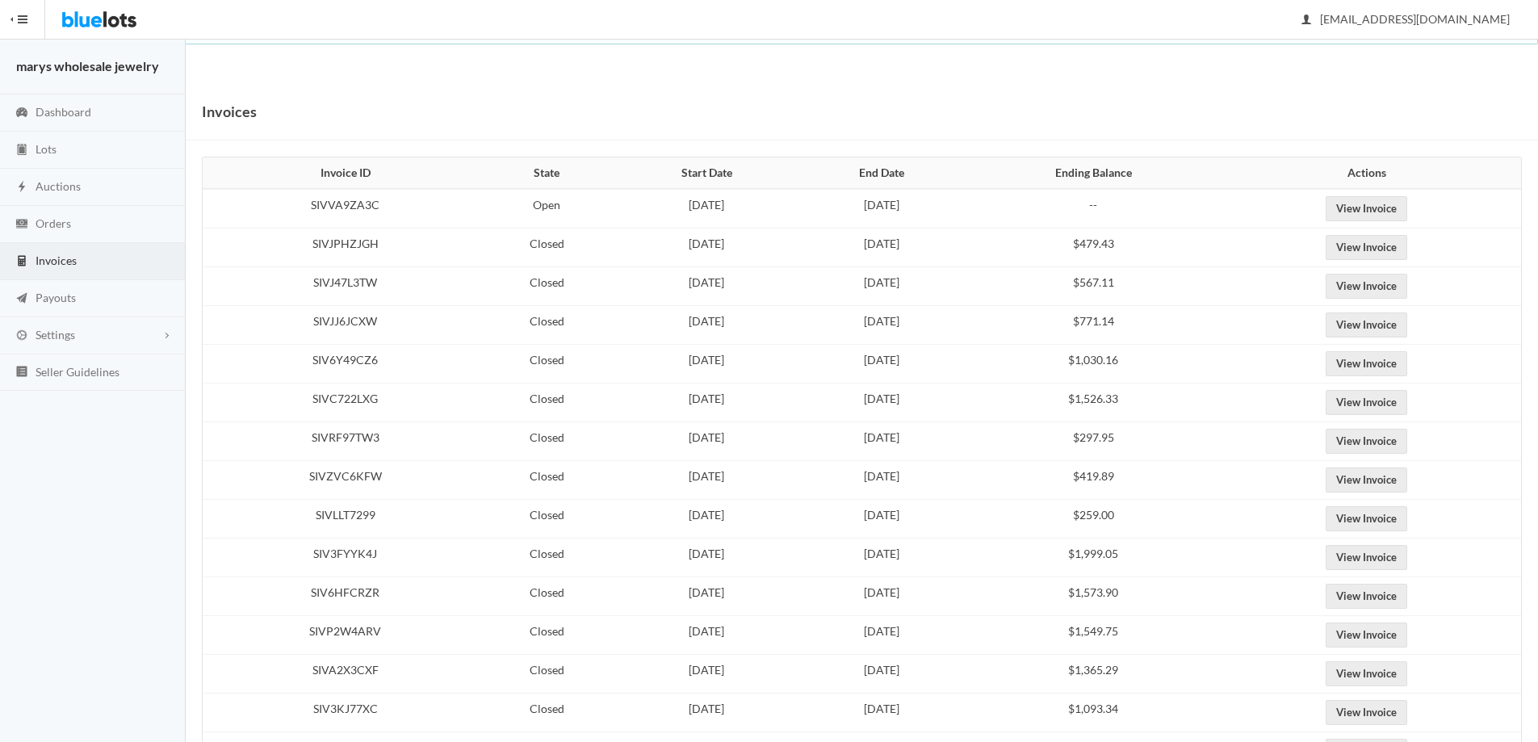  Describe the element at coordinates (46, 149) in the screenshot. I see `span: Lots` at that location.